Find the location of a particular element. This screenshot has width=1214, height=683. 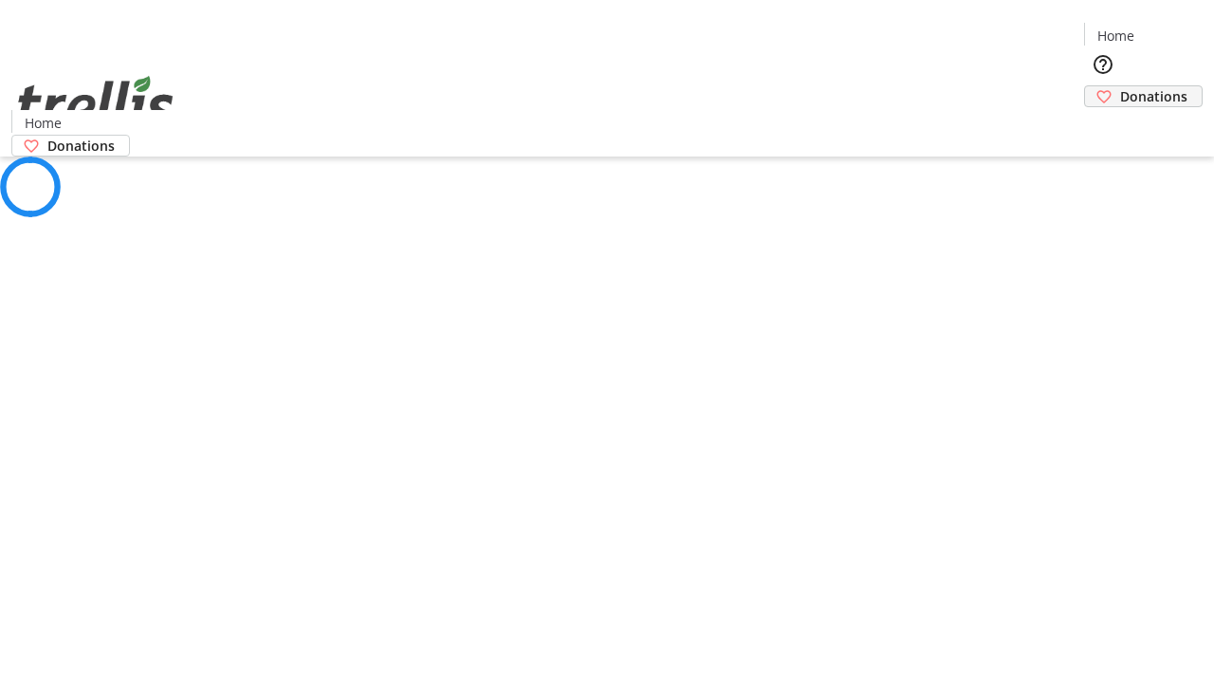

img: Orient E2E Organization rStvEu4mao's Logo is located at coordinates (96, 102).